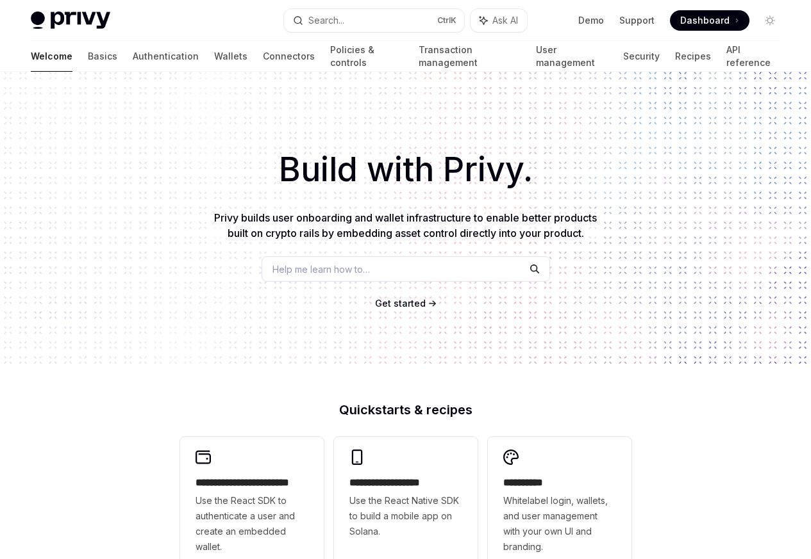  I want to click on span: Whitelabel login, wallets, and user management with your own UI and branding., so click(559, 524).